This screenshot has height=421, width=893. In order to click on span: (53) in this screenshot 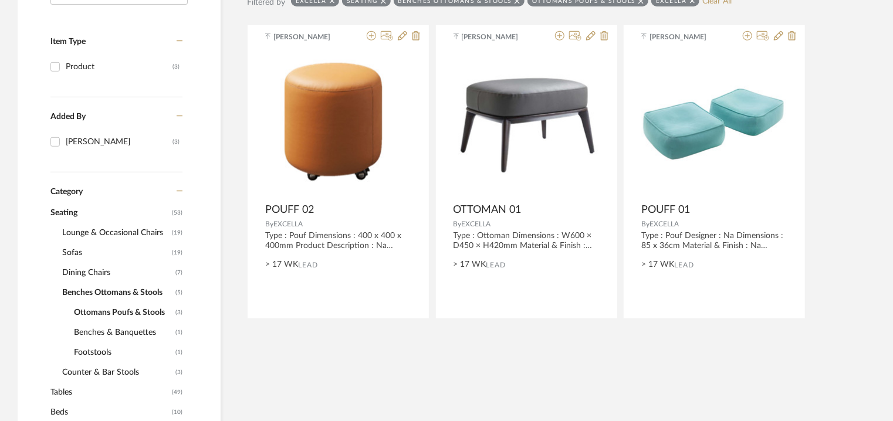, I will do `click(177, 213)`.